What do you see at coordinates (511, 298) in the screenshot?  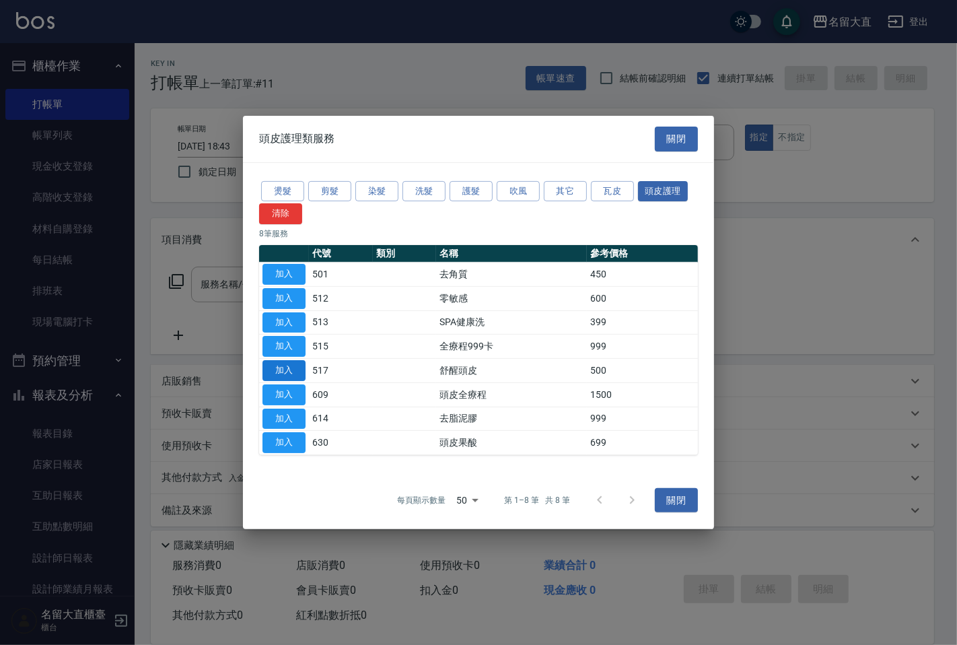 I see `td: 零敏感` at bounding box center [511, 298].